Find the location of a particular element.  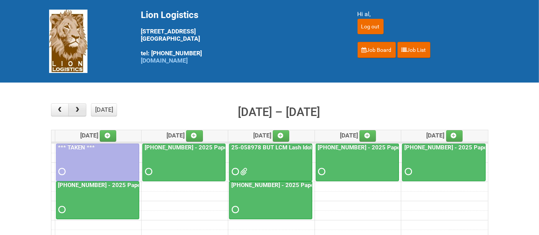

input: Log out is located at coordinates (370, 26).